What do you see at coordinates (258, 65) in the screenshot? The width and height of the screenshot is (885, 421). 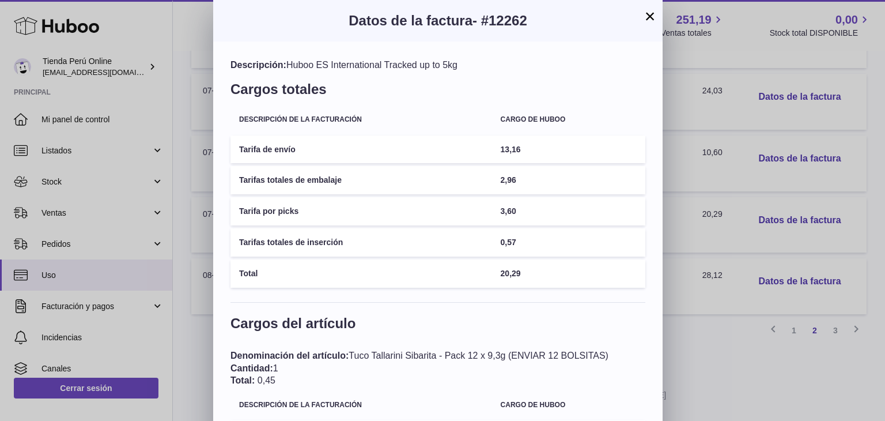 I see `span: Descripción:` at bounding box center [258, 65].